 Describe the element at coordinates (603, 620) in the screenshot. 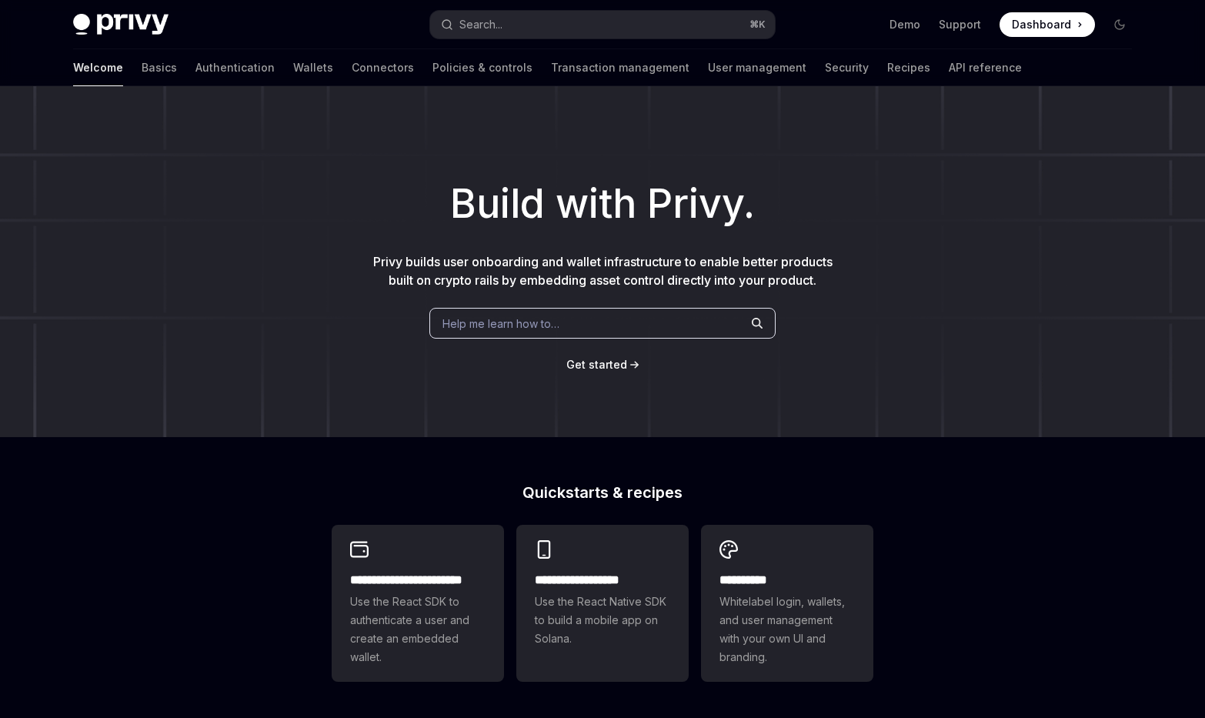

I see `span: Use the React Native SDK to build a mobile app on Solana.` at that location.